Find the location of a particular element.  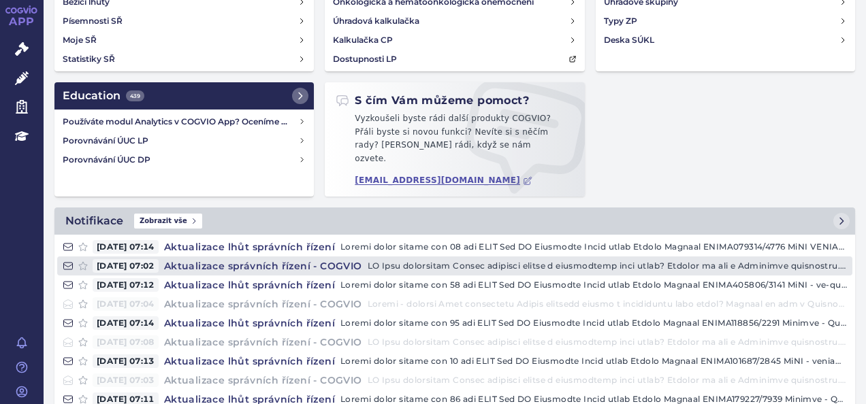

h2: Notifikace is located at coordinates (94, 221).